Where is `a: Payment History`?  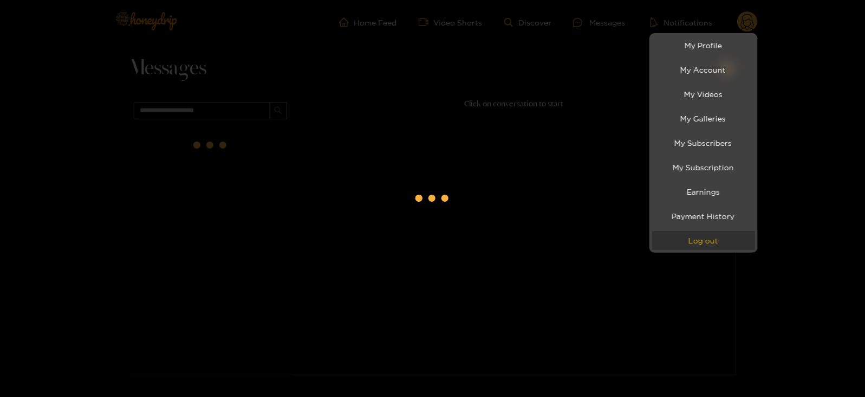 a: Payment History is located at coordinates (704, 216).